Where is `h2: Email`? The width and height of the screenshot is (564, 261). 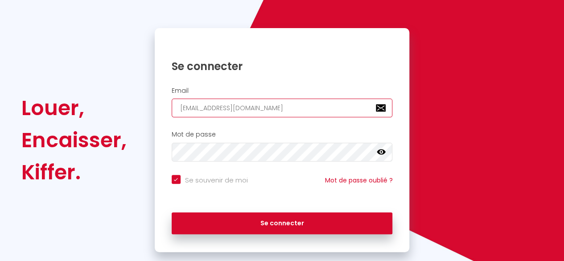
h2: Email is located at coordinates (282, 91).